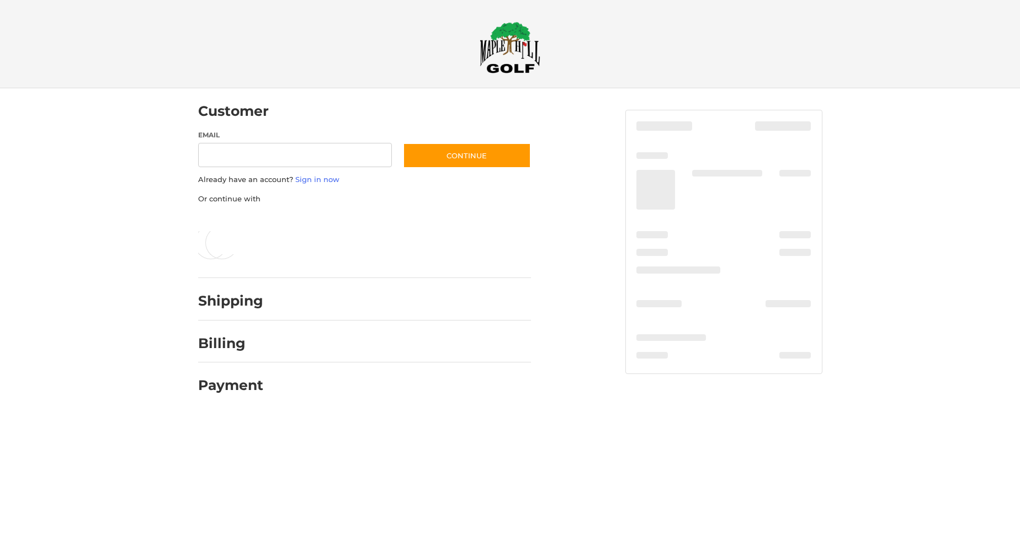 The width and height of the screenshot is (1020, 545). Describe the element at coordinates (364, 199) in the screenshot. I see `p: Or continue with` at that location.